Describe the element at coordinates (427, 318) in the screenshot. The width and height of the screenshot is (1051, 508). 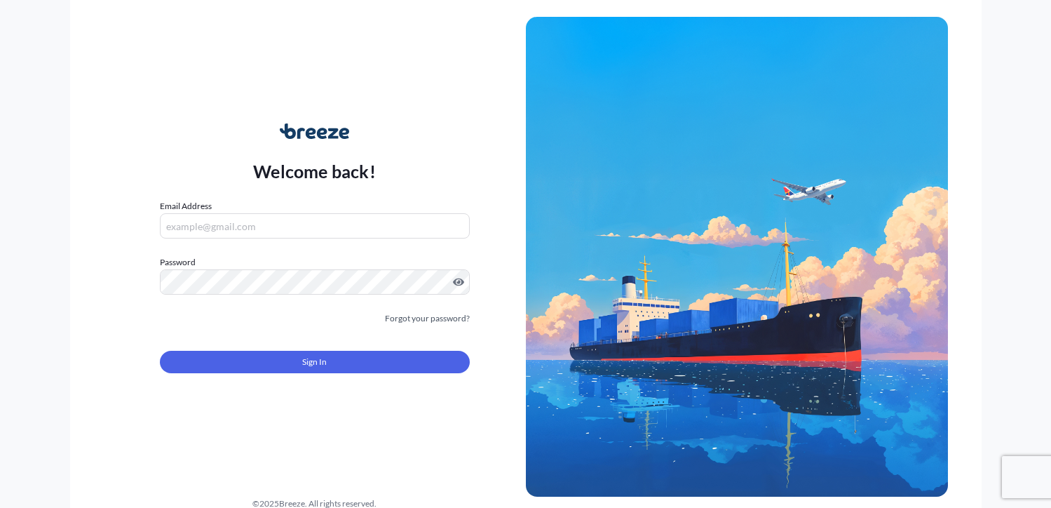
I see `a: Forgot your password?` at that location.